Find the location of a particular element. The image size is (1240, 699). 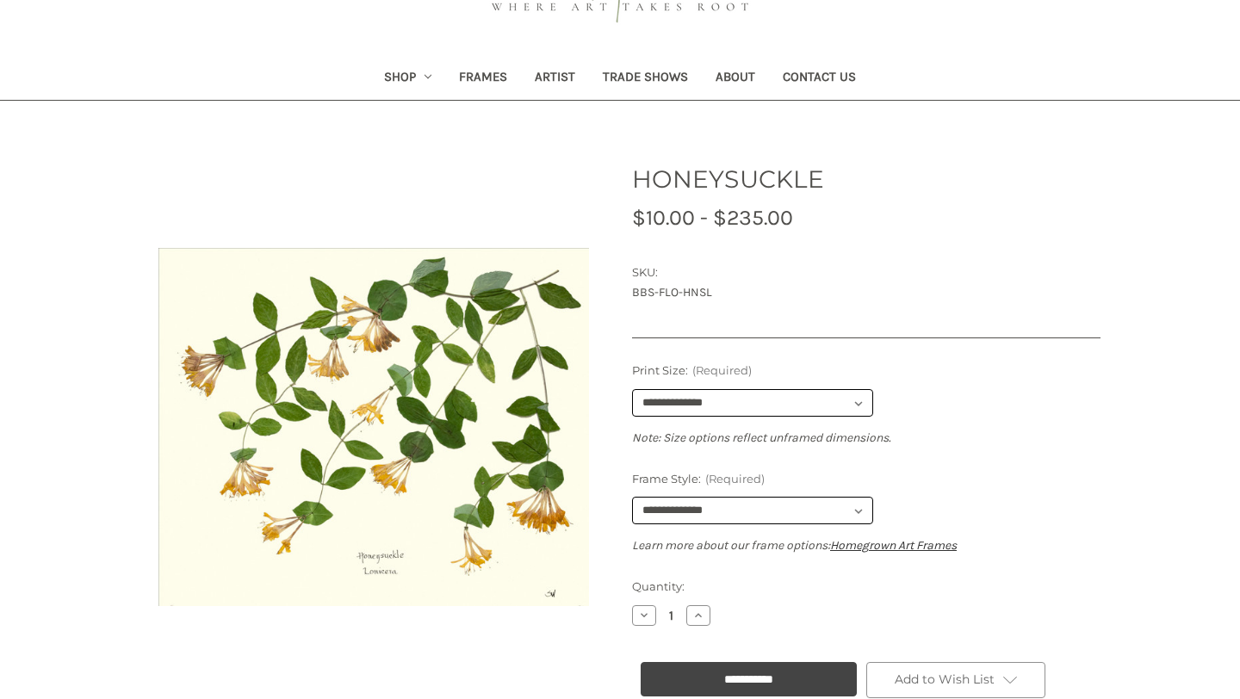

span: Add to Wish List is located at coordinates (945, 680).